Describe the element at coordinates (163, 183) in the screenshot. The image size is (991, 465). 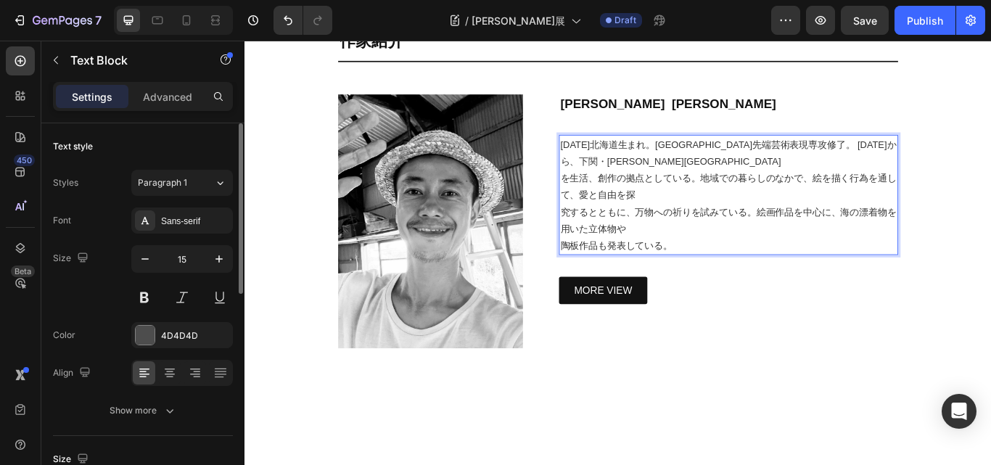
I see `span: Paragraph 1` at that location.